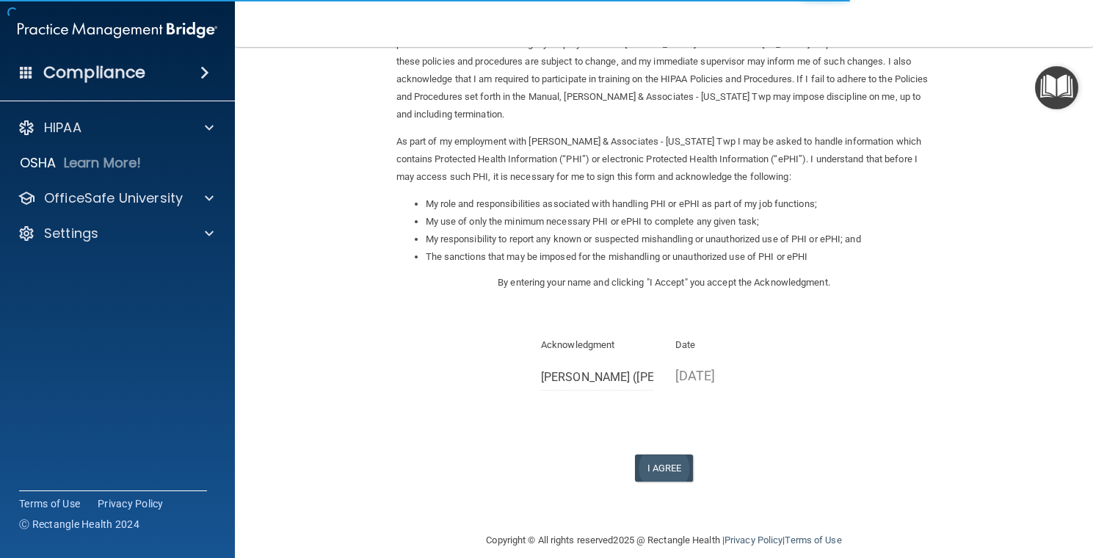  Describe the element at coordinates (117, 30) in the screenshot. I see `img: PMB logo` at that location.